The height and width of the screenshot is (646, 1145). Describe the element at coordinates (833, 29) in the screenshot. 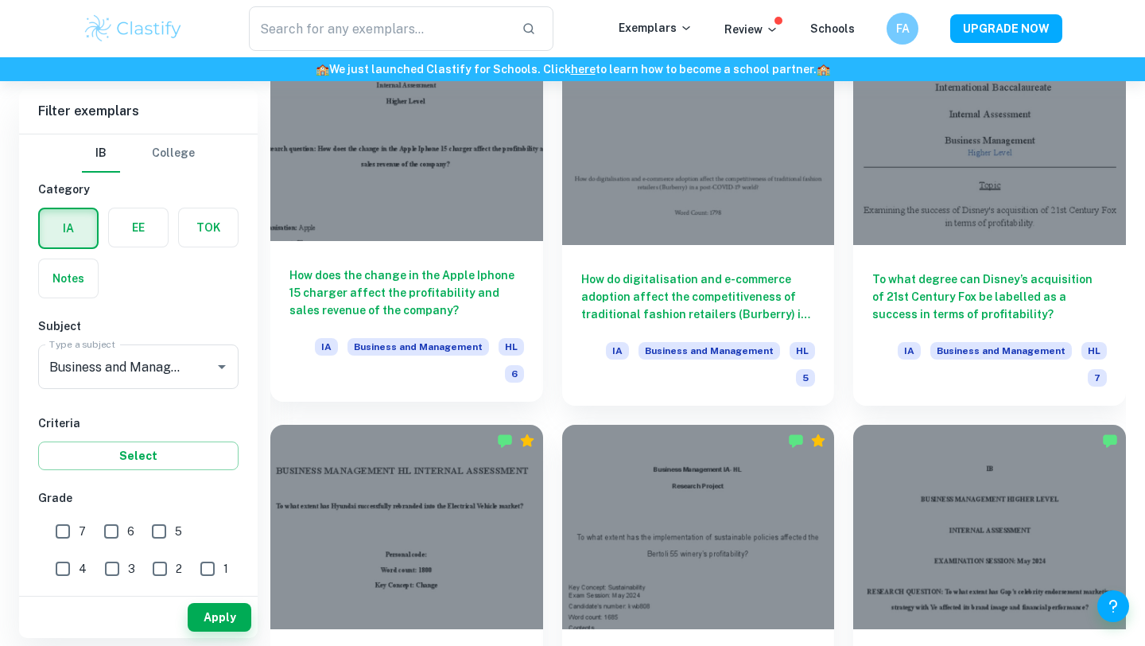

I see `a: Schools` at that location.